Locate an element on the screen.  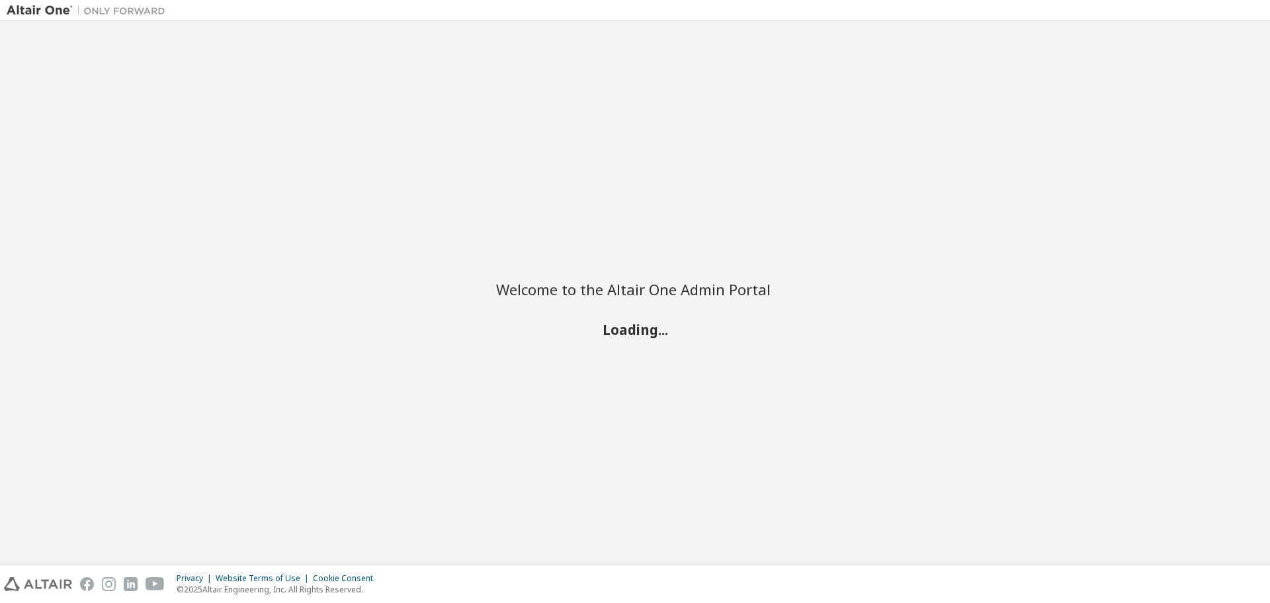
img: facebook.svg is located at coordinates (87, 584).